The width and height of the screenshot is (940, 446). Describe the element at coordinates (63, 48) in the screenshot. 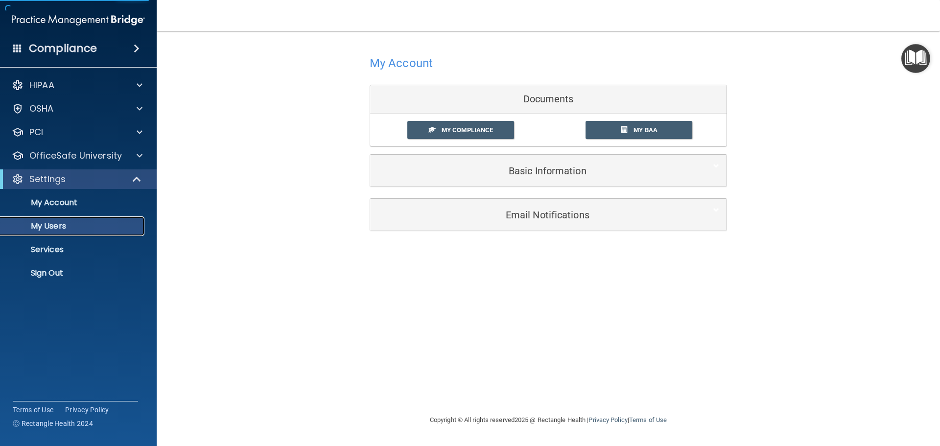

I see `h4: Compliance` at that location.